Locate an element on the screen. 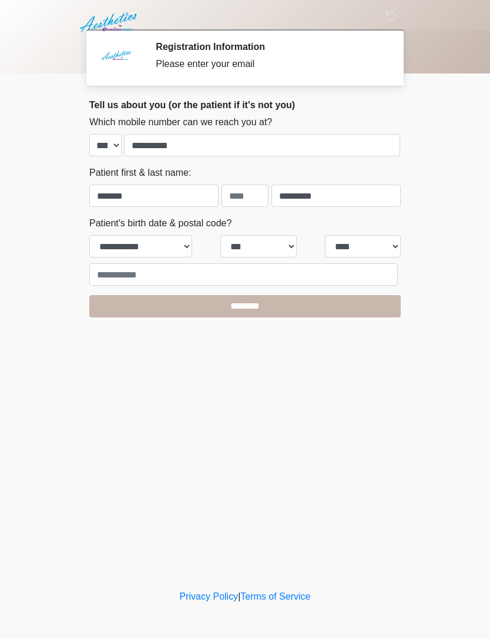  h2: Registration Information is located at coordinates (269, 46).